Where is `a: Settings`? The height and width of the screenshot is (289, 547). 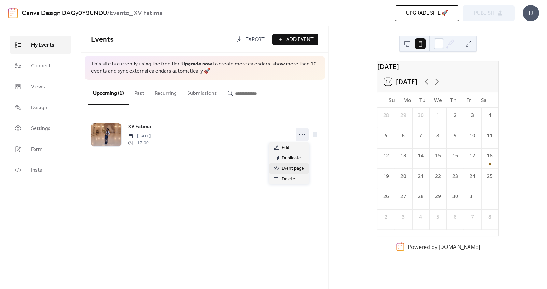
a: Settings is located at coordinates (40, 128).